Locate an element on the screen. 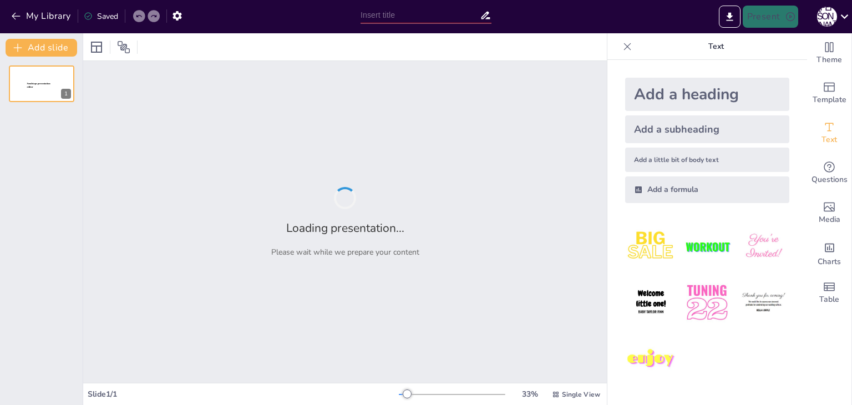 The height and width of the screenshot is (405, 852). div: Add a subheading is located at coordinates (707, 129).